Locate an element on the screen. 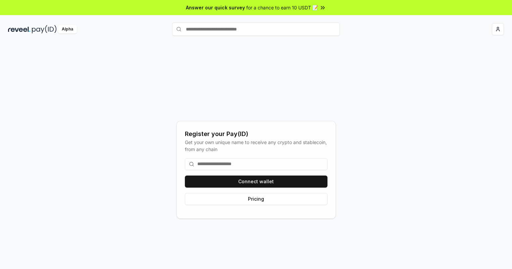 The height and width of the screenshot is (269, 512). div: Alpha is located at coordinates (67, 29).